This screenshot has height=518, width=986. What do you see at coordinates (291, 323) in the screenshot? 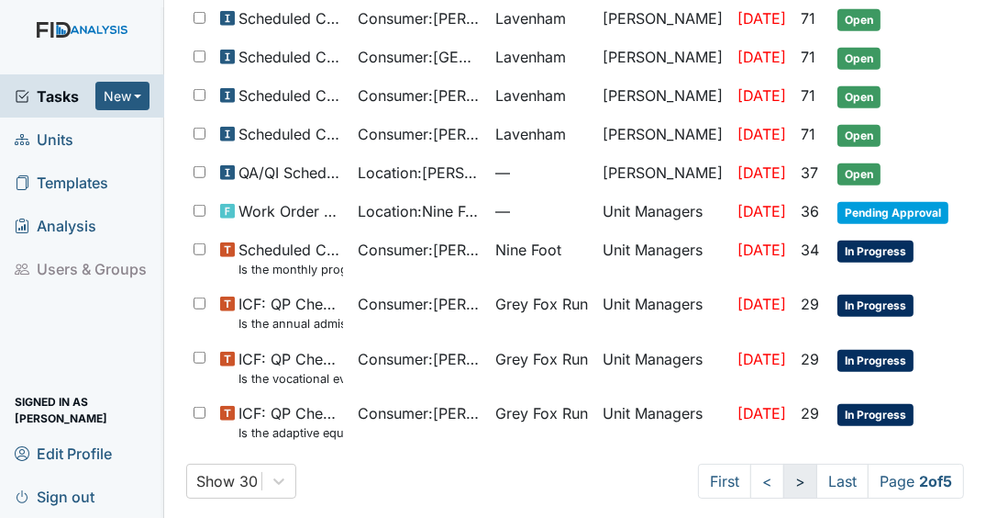
I see `small: Is the annual admission agreement current? (document the date in the comment section)` at bounding box center [291, 323].